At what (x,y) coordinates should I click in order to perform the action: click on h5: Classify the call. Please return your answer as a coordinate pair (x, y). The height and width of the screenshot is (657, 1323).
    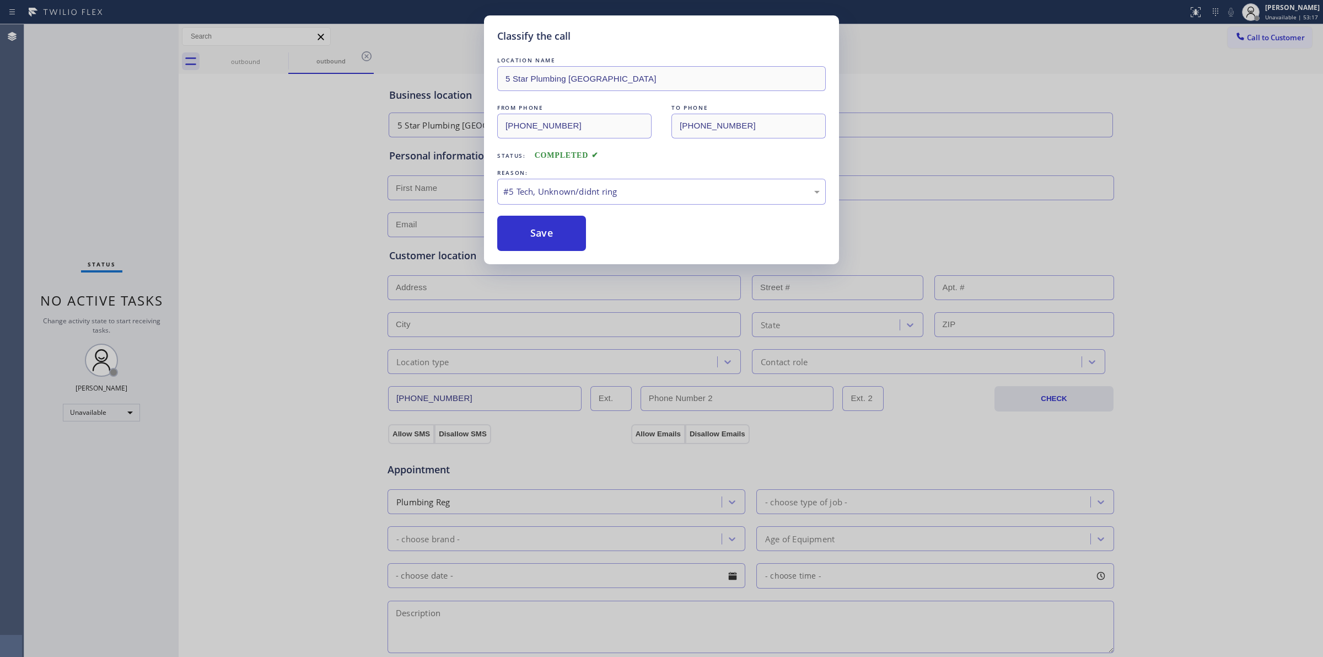
    Looking at the image, I should click on (534, 36).